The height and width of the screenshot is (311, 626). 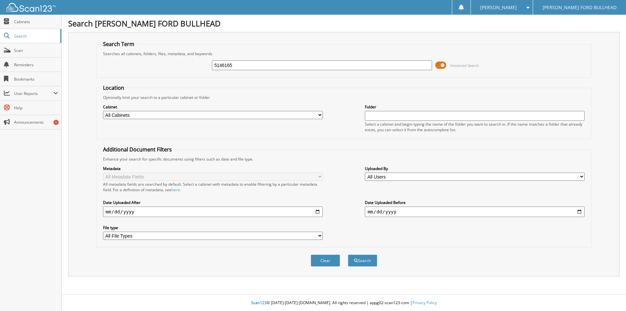 I want to click on span: Help, so click(x=36, y=108).